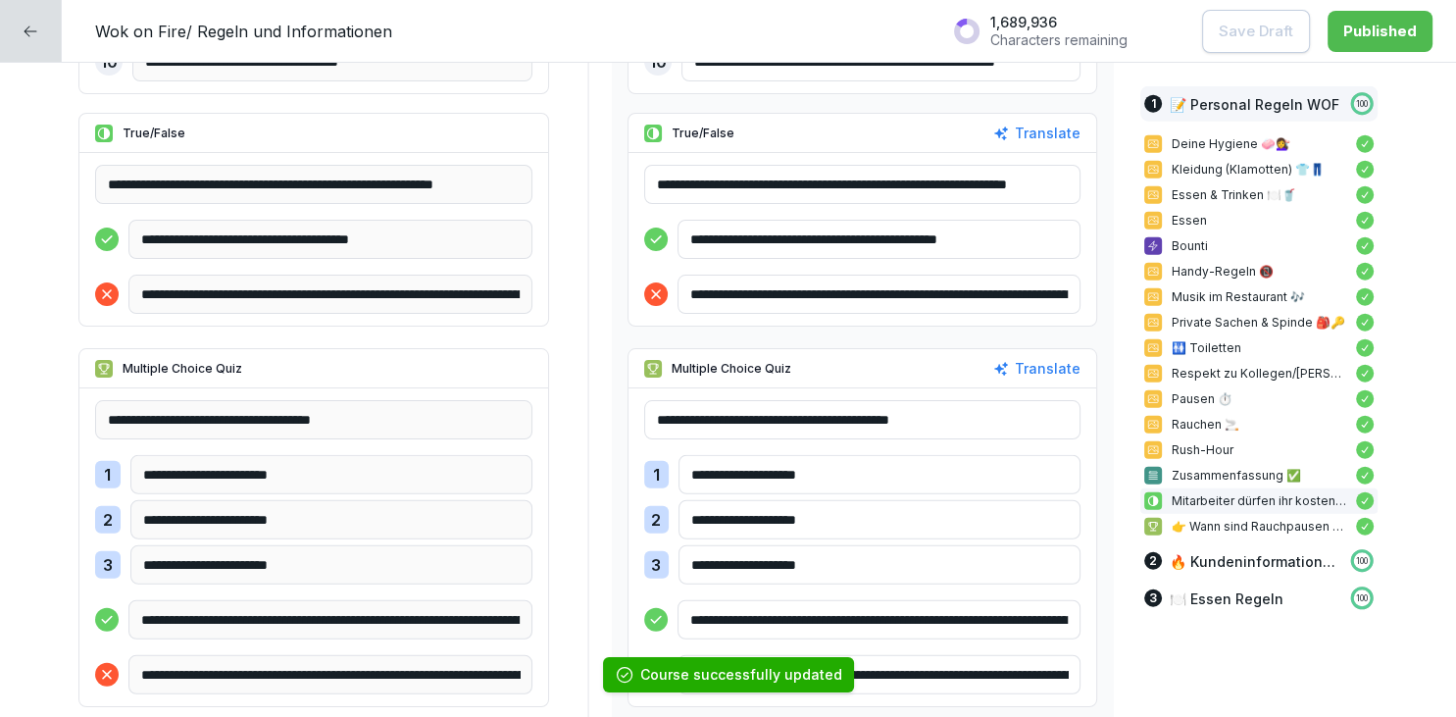 This screenshot has width=1456, height=717. Describe the element at coordinates (1064, 30) in the screenshot. I see `button: 1,689,936Characters remaining` at that location.